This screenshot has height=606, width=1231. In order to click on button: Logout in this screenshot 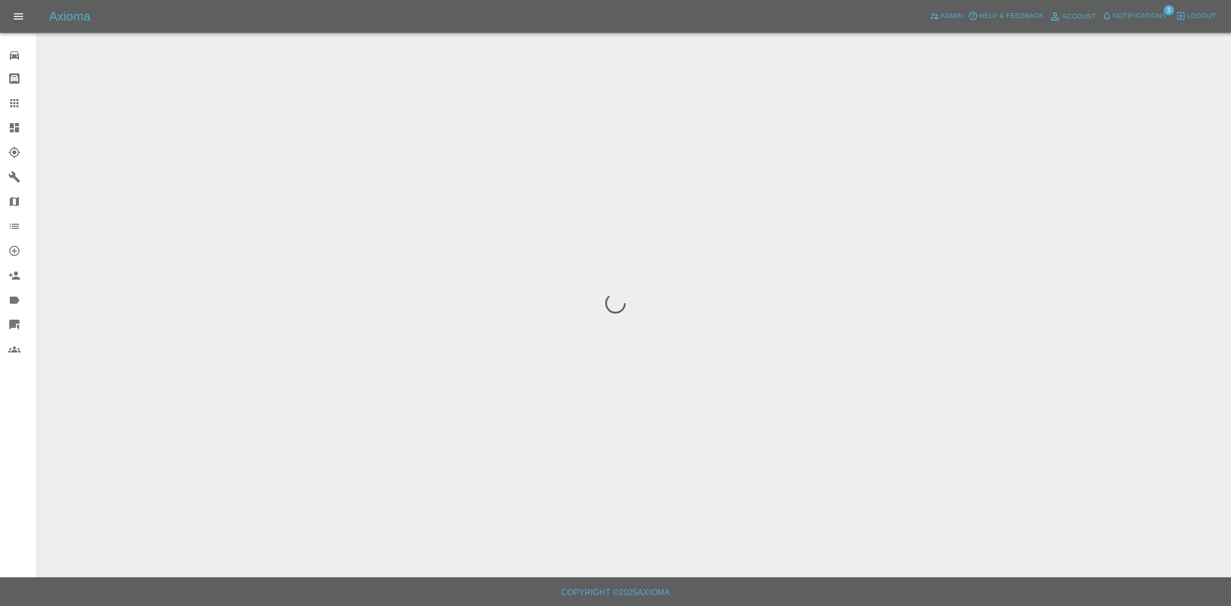, I will do `click(1195, 16)`.